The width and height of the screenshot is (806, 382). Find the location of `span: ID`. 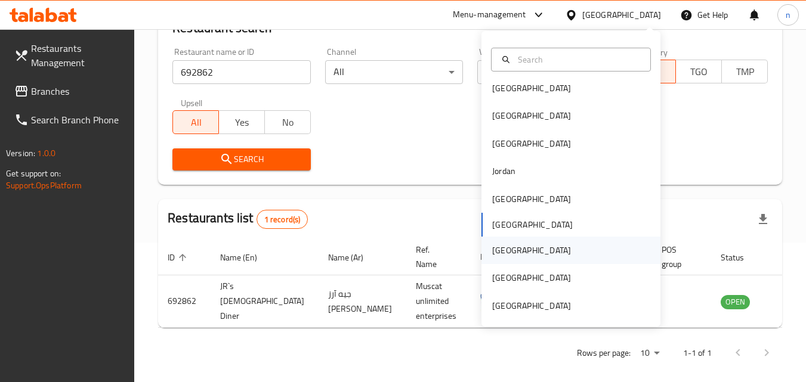

span: ID is located at coordinates (179, 258).